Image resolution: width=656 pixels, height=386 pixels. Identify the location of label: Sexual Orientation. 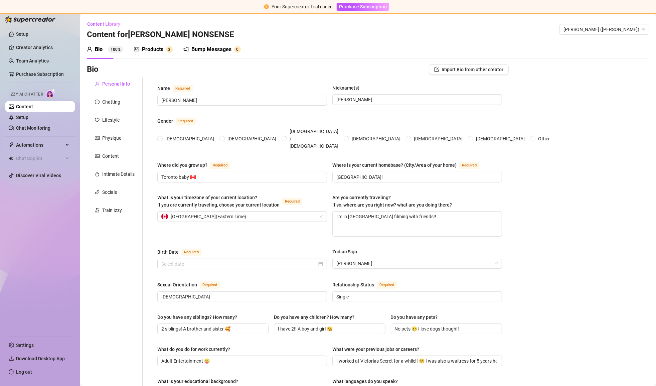
(192, 285).